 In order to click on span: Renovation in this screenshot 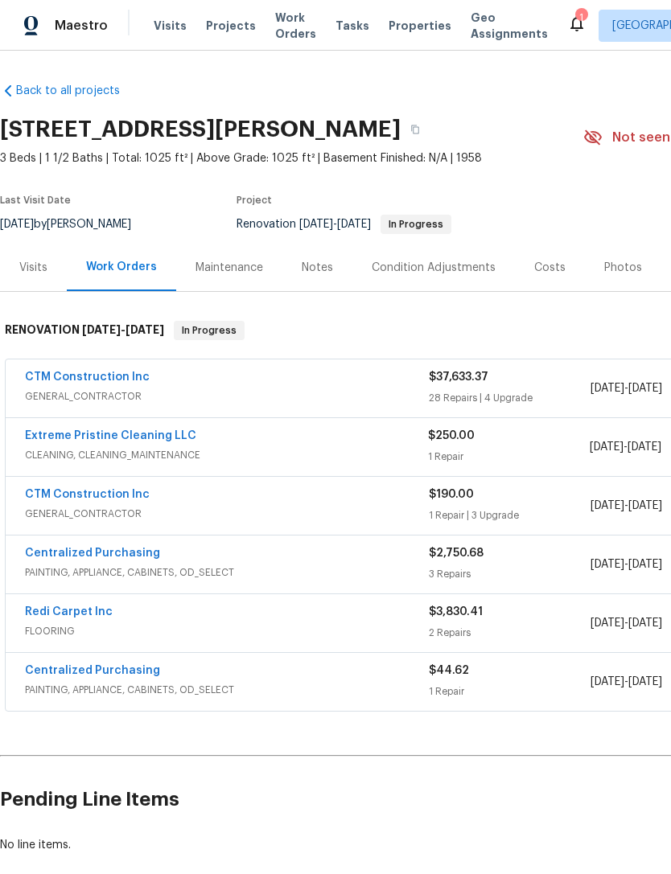, I will do `click(343, 224)`.